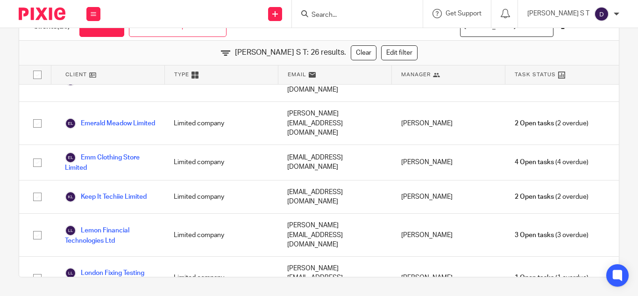  Describe the element at coordinates (399, 53) in the screenshot. I see `a: Edit filter` at that location.